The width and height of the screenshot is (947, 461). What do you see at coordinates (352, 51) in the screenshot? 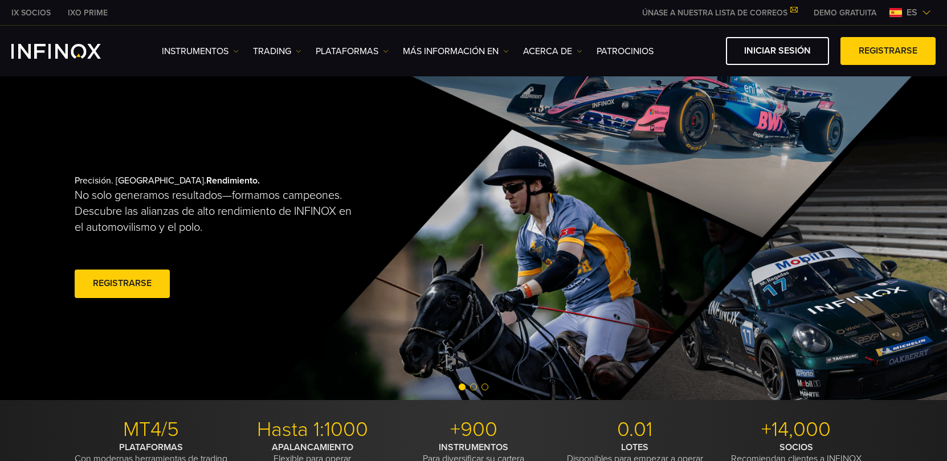
I see `a: PLATAFORMAS` at bounding box center [352, 51].